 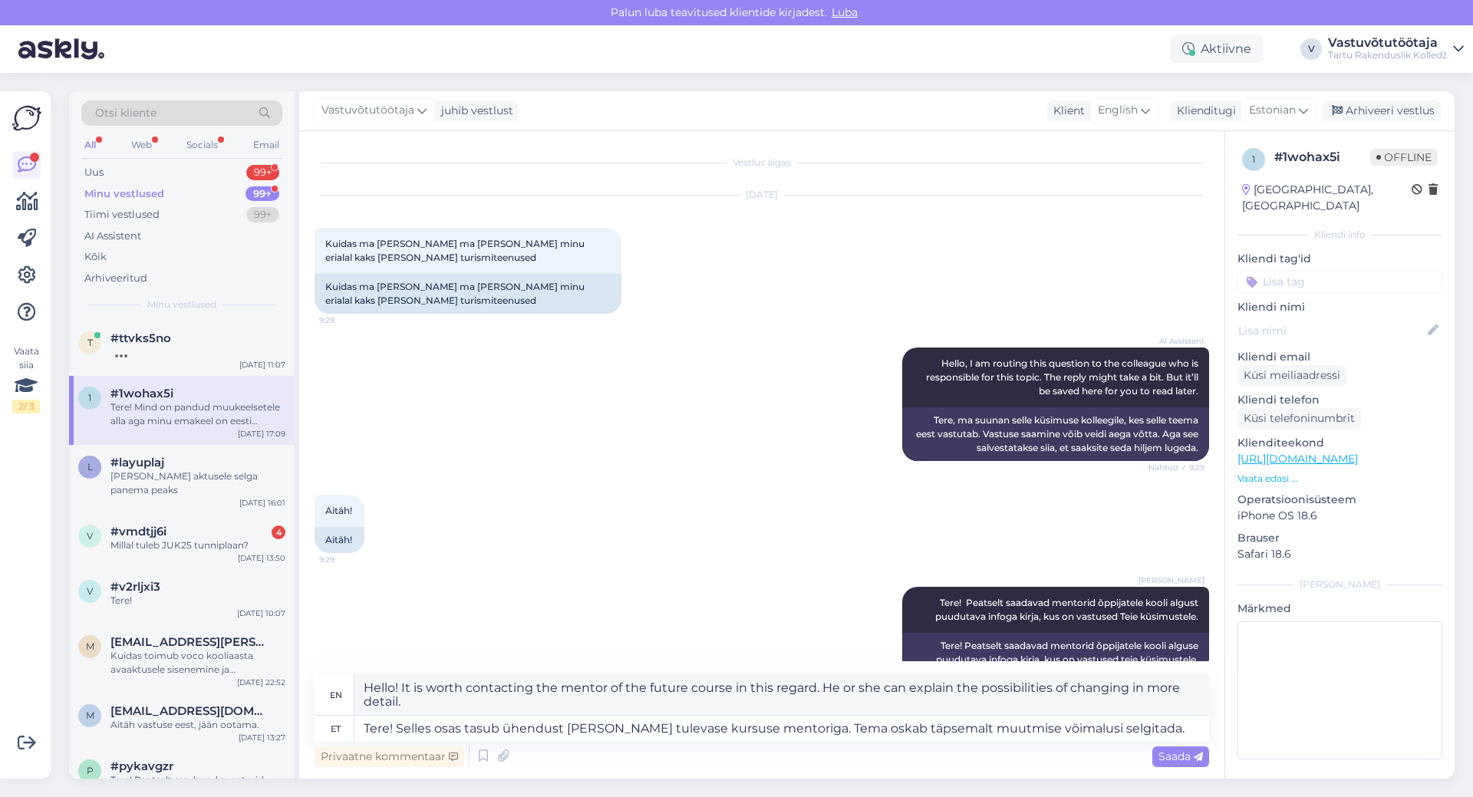 What do you see at coordinates (1066, 110) in the screenshot?
I see `div: Klient` at bounding box center [1066, 110].